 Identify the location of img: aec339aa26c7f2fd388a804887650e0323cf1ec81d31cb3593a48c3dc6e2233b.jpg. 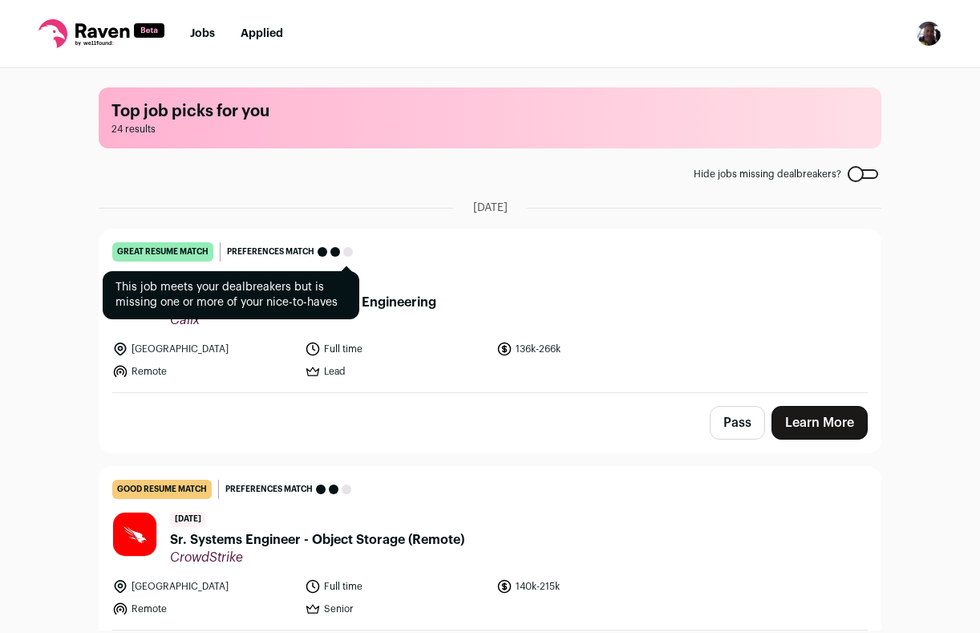
(135, 534).